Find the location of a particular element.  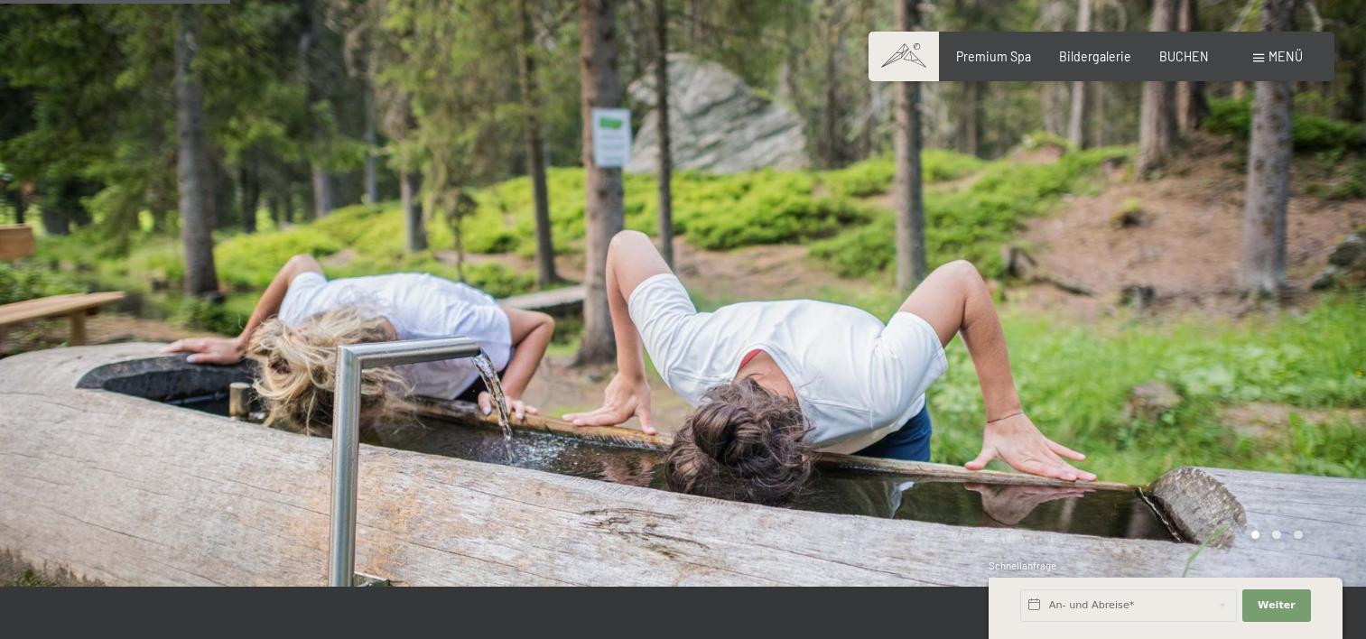

a: Premium Spa is located at coordinates (993, 56).